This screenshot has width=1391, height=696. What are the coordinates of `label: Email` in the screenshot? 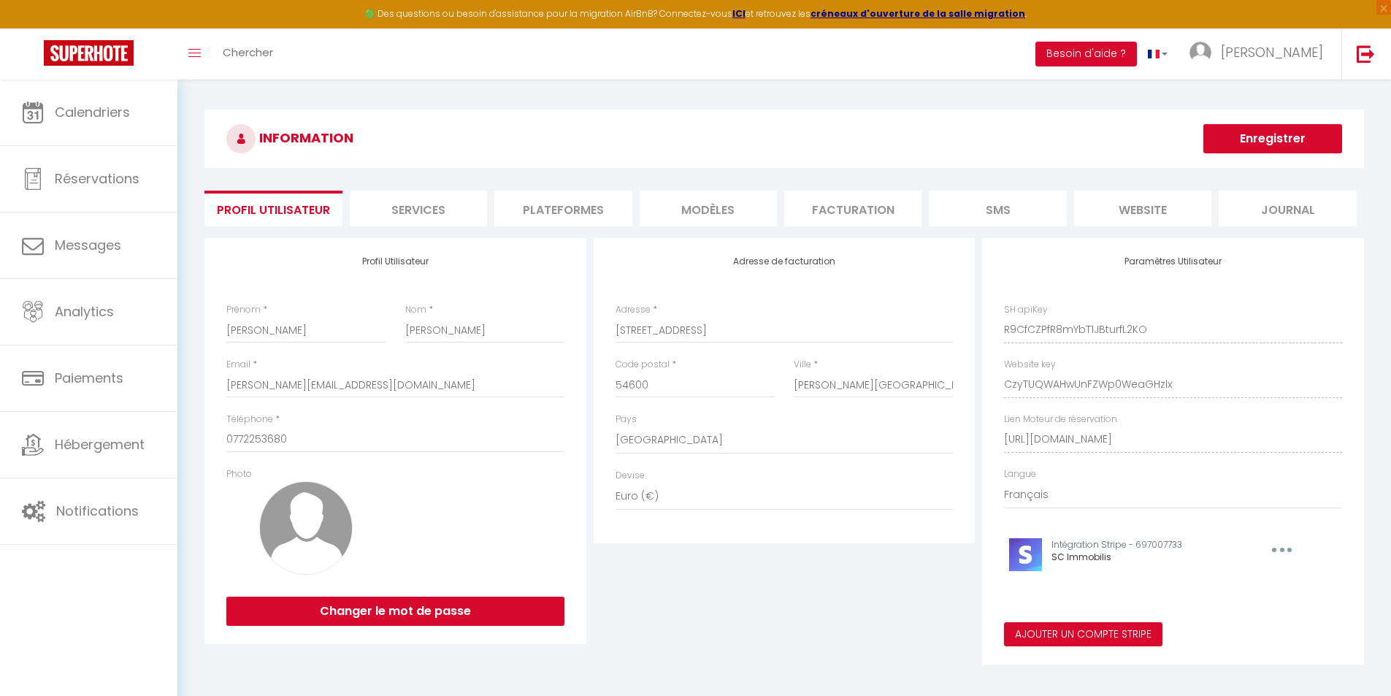 It's located at (238, 364).